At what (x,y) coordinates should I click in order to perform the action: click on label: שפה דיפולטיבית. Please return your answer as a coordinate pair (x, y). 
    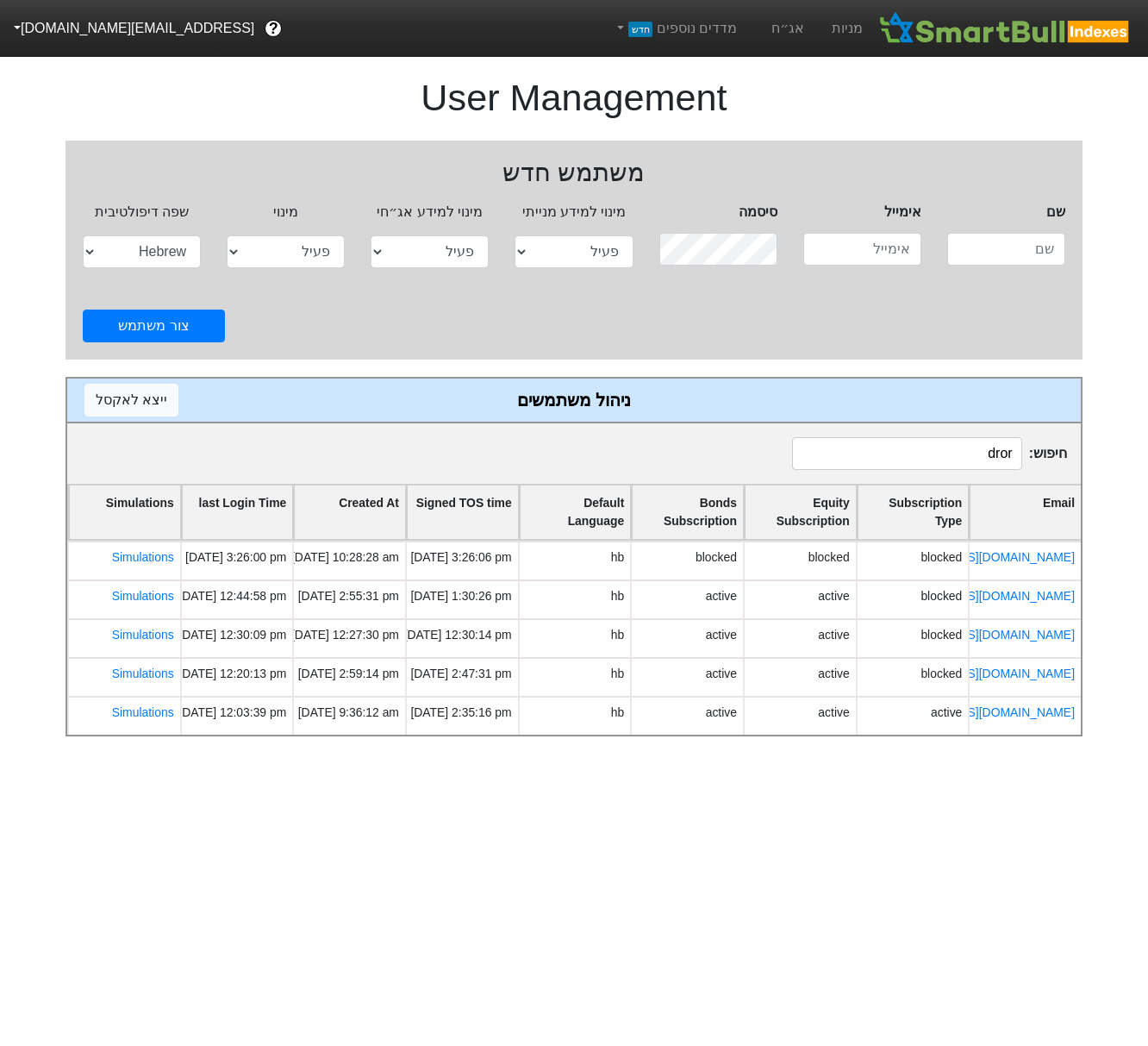
    Looking at the image, I should click on (141, 212).